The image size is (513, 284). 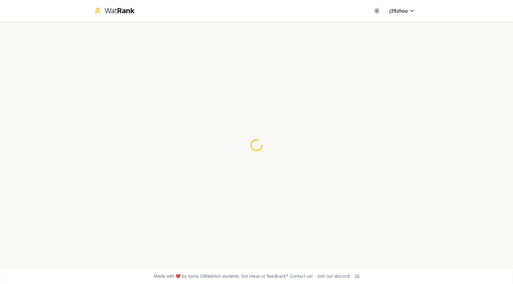 I want to click on span: j39zhou, so click(x=398, y=11).